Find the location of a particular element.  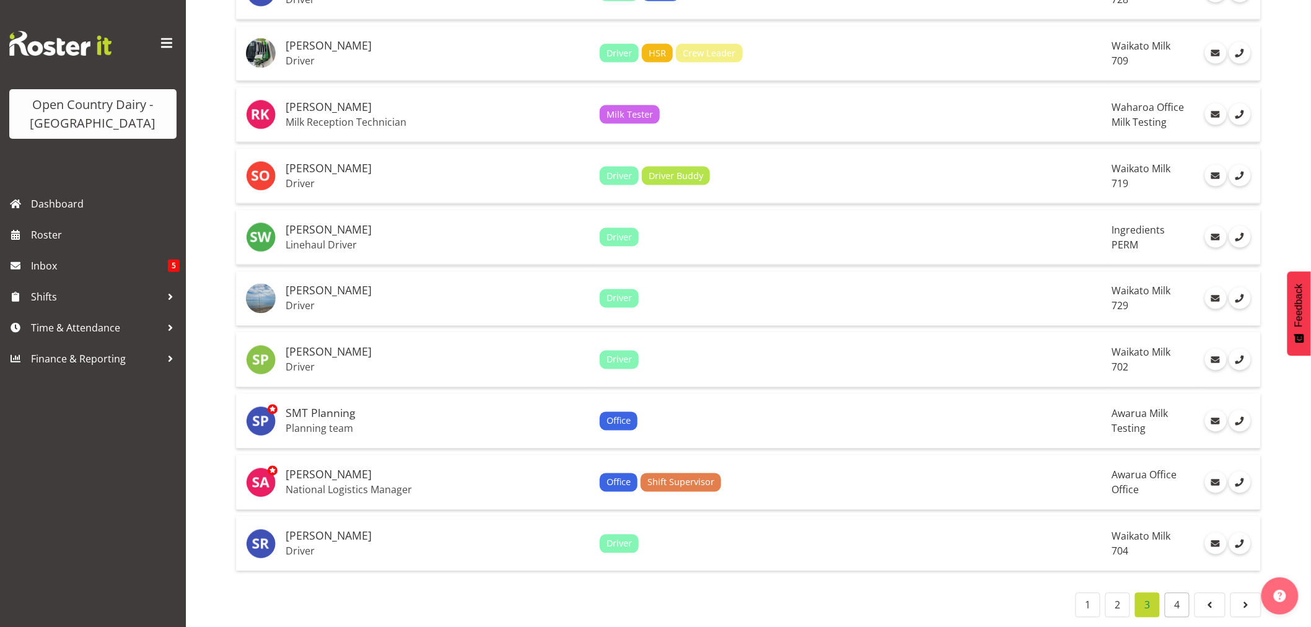

img: shannan-woodf291859c4bc8d9abde3b334727cd5531.png is located at coordinates (261, 299).